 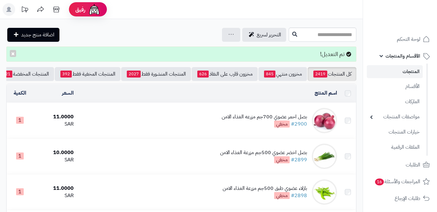 I want to click on a: التحرير لسريع, so click(x=264, y=35).